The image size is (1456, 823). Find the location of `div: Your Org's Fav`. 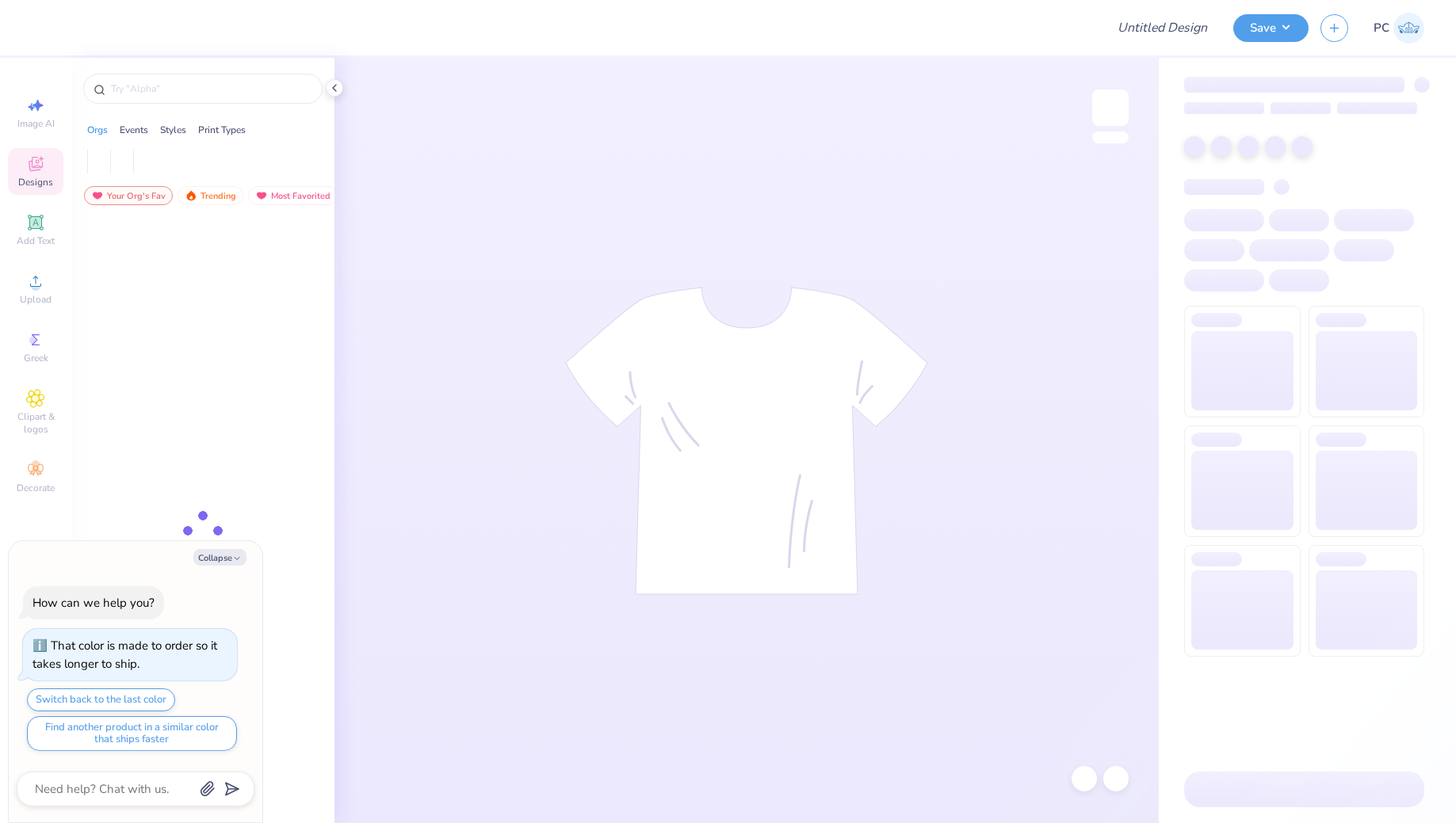

div: Your Org's Fav is located at coordinates (128, 196).